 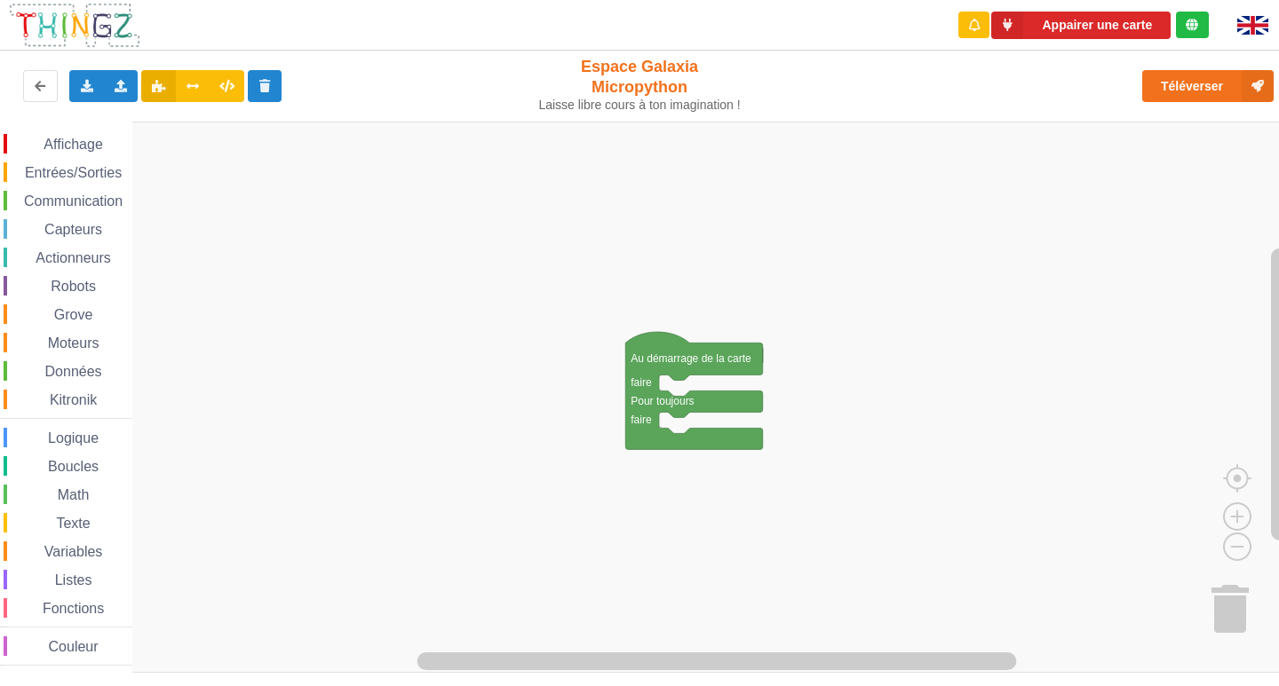 What do you see at coordinates (74, 343) in the screenshot?
I see `span: Moteurs` at bounding box center [74, 343].